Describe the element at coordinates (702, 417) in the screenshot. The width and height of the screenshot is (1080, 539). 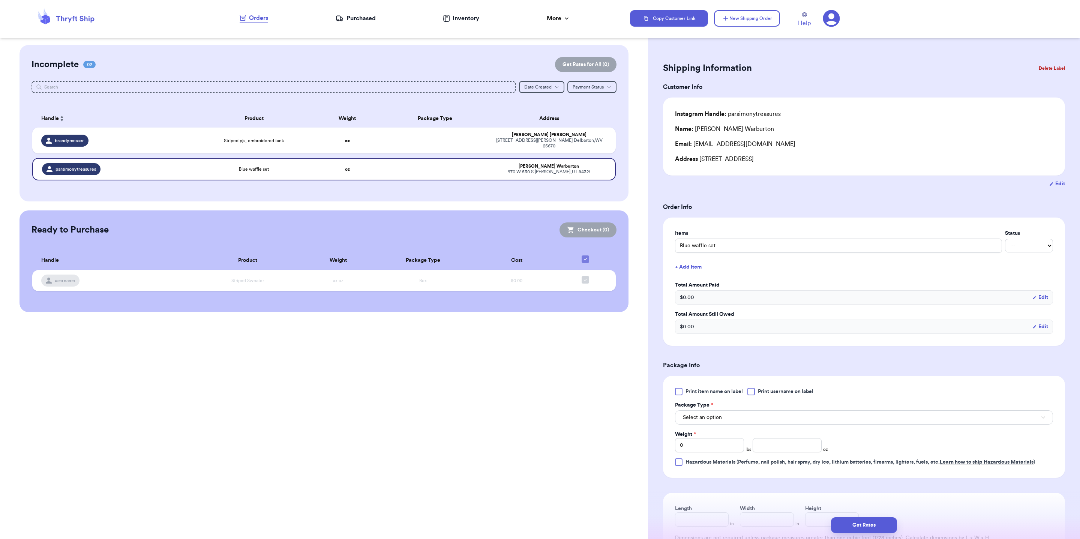
I see `span: Select an option` at that location.